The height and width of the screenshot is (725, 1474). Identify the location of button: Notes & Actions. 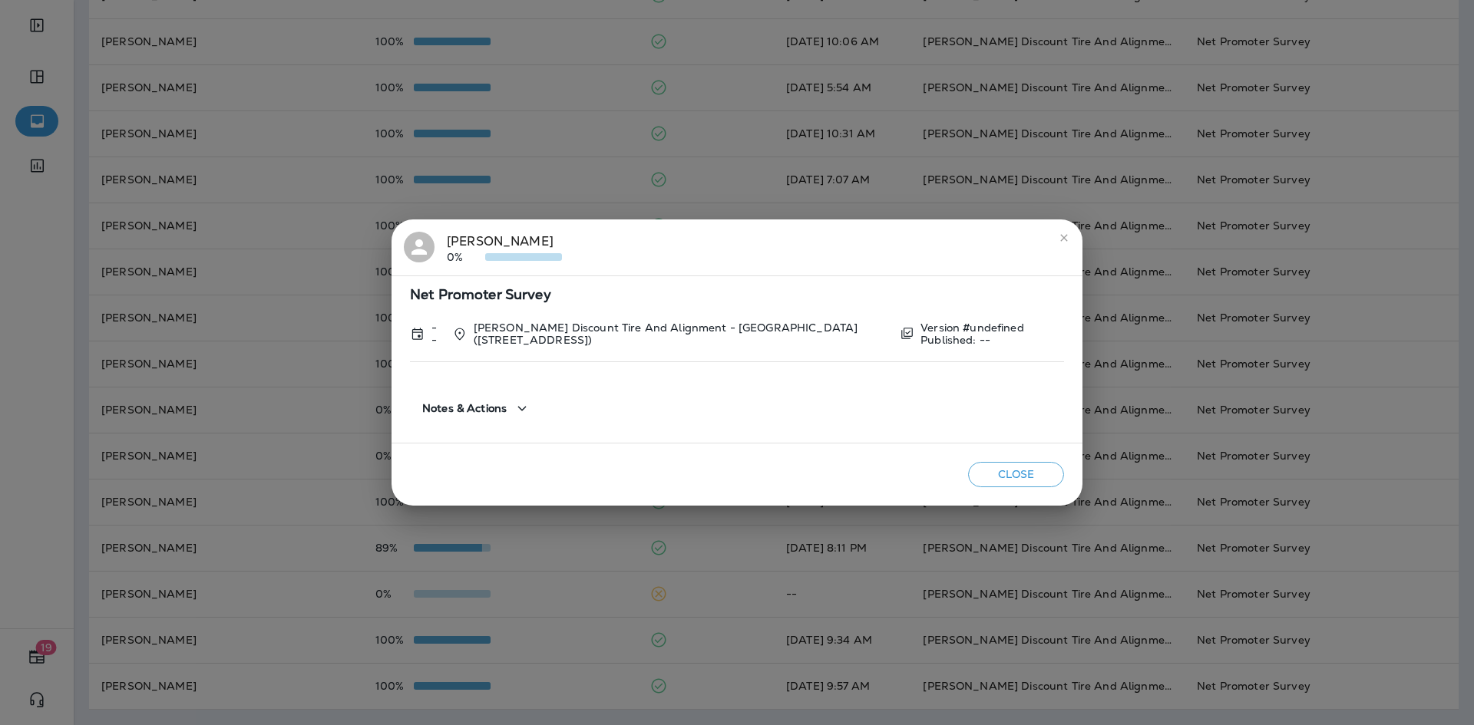
(477, 408).